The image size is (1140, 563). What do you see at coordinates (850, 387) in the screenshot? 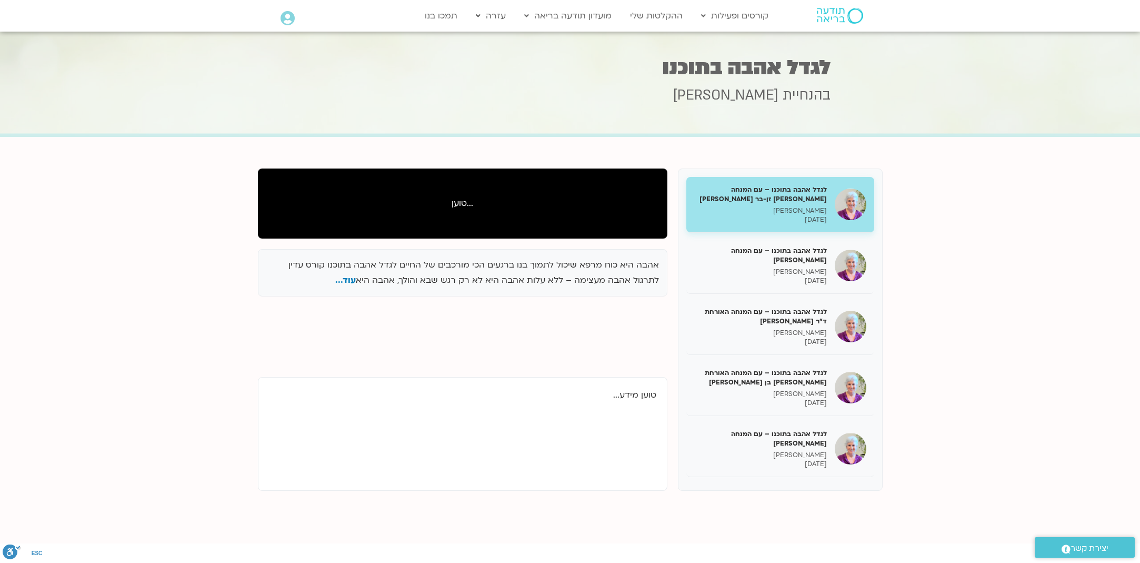
I see `img: לגדל אהבה בתוכנו – עם המנחה האורחת שאנייה כהן בן חיים` at bounding box center [850, 387].